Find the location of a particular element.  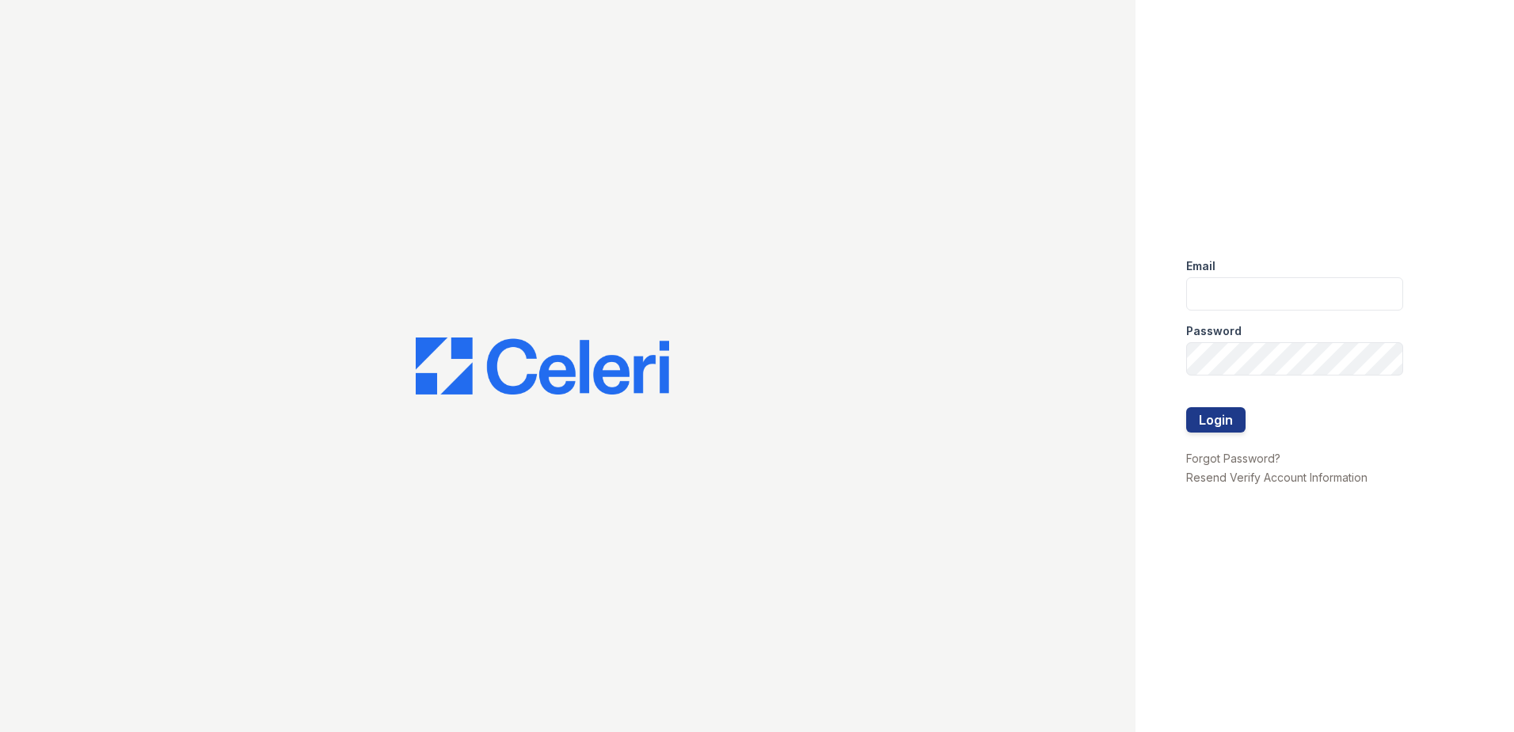

label: Email is located at coordinates (1200, 266).